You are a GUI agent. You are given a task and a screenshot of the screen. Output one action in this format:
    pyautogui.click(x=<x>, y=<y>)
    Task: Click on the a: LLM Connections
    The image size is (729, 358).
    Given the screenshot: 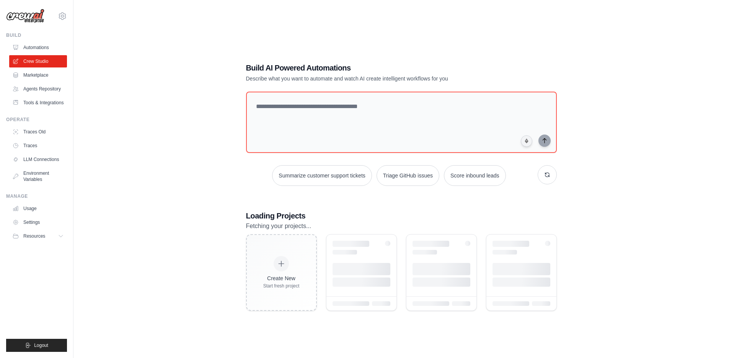 What is the action you would take?
    pyautogui.click(x=38, y=159)
    